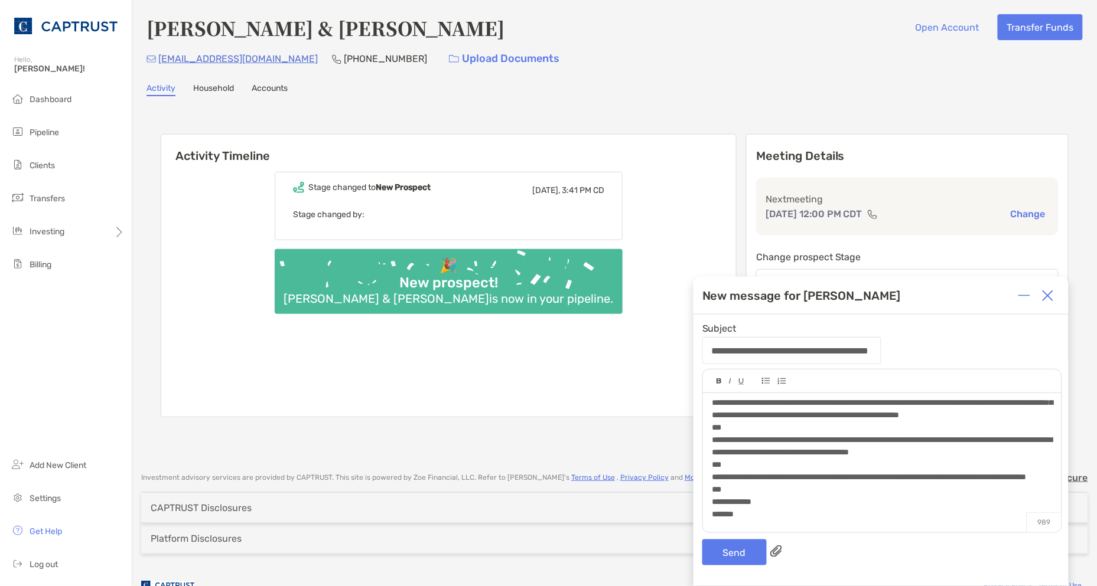 Image resolution: width=1097 pixels, height=586 pixels. What do you see at coordinates (18, 132) in the screenshot?
I see `img: pipeline icon` at bounding box center [18, 132].